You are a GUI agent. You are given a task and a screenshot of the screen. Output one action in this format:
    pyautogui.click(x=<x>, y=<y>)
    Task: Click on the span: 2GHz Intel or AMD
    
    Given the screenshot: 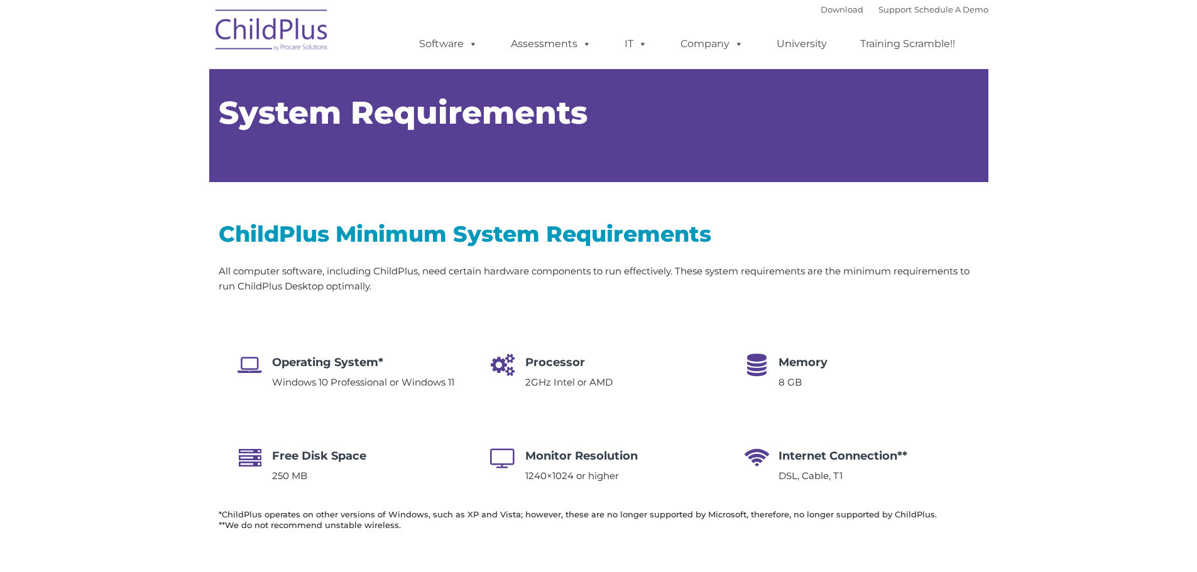 What is the action you would take?
    pyautogui.click(x=569, y=382)
    